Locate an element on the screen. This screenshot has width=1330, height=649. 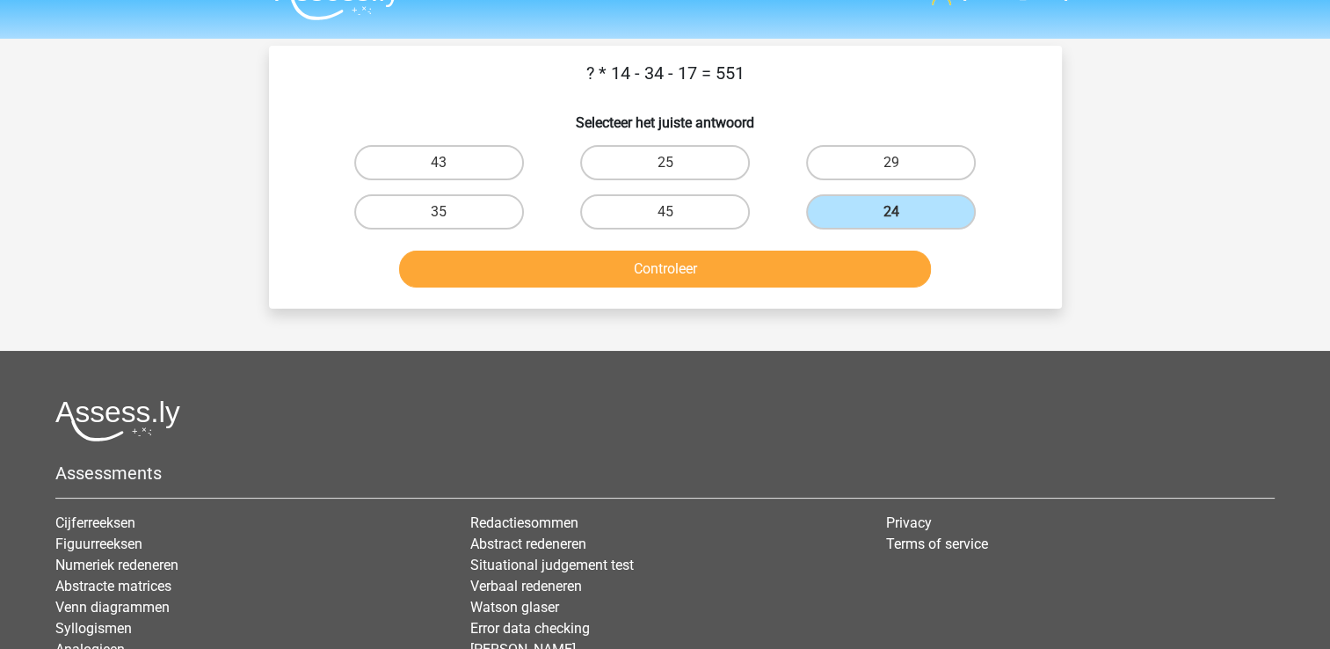
a: Abstracte matrices is located at coordinates (113, 585).